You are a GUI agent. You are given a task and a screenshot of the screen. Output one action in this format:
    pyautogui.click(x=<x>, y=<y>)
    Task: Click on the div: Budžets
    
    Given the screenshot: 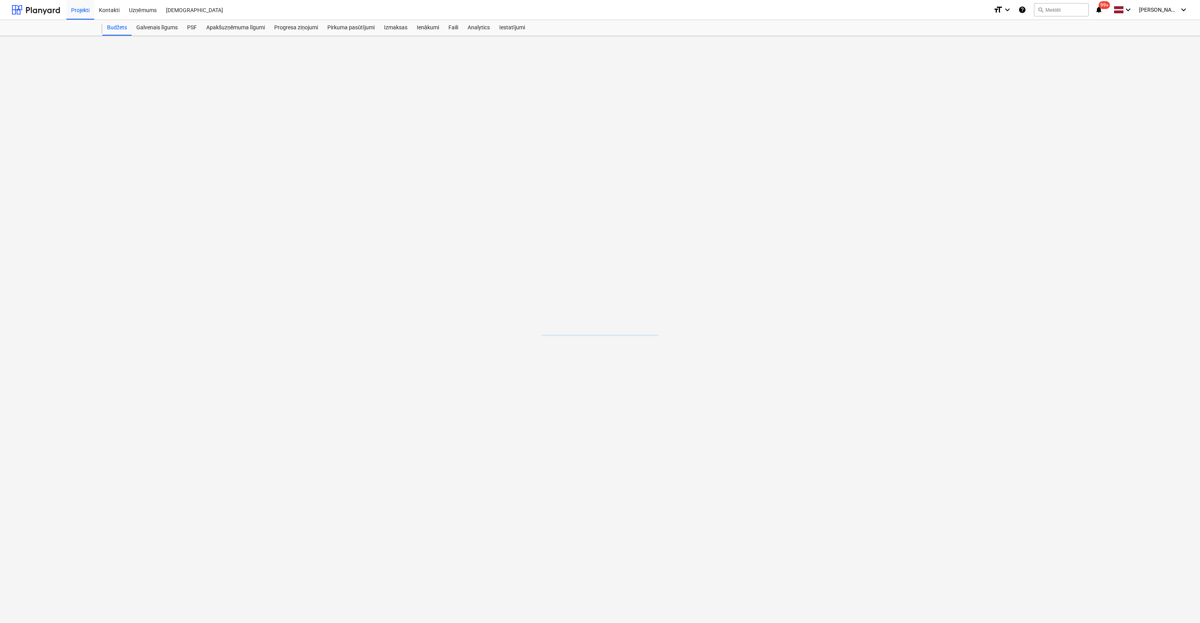 What is the action you would take?
    pyautogui.click(x=117, y=28)
    